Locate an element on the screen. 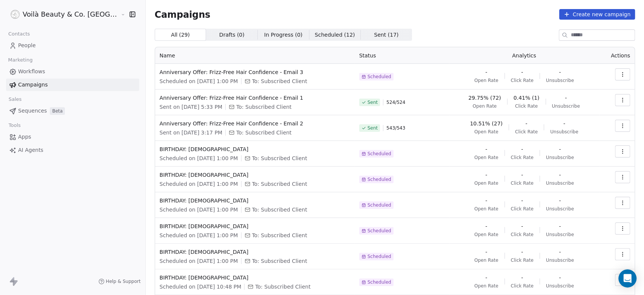 This screenshot has width=644, height=295. span: Tools is located at coordinates (14, 125).